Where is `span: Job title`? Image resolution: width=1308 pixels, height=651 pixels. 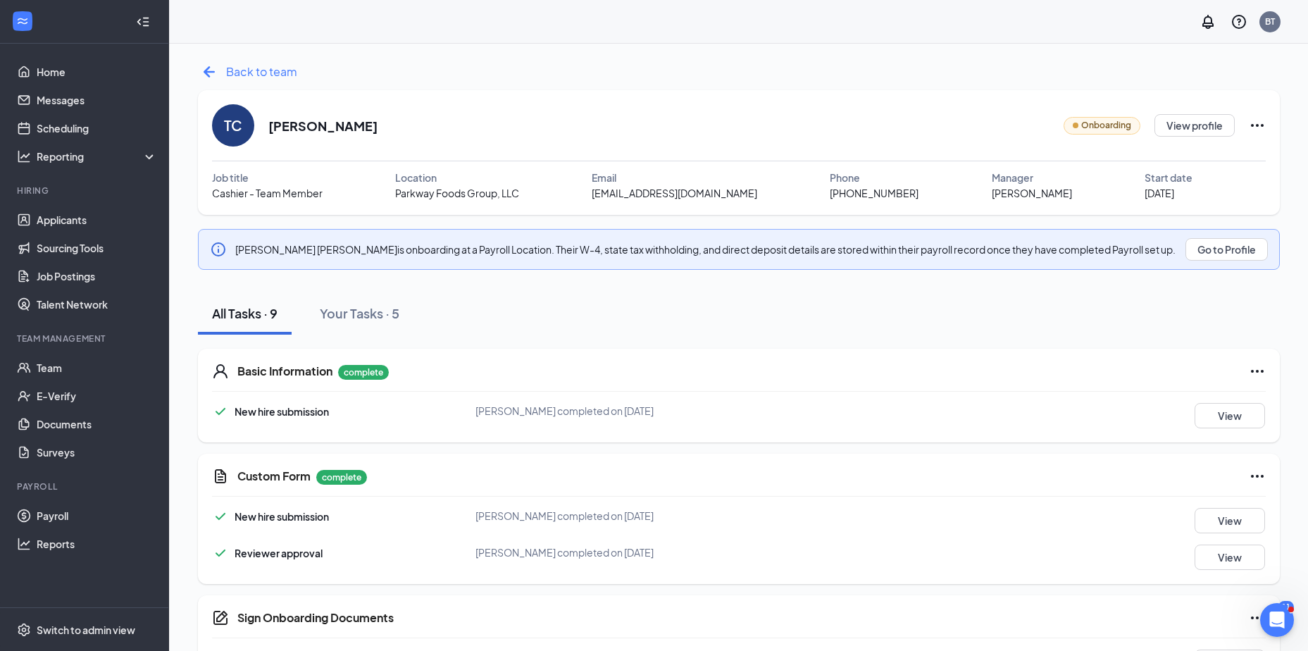
span: Job title is located at coordinates (230, 177).